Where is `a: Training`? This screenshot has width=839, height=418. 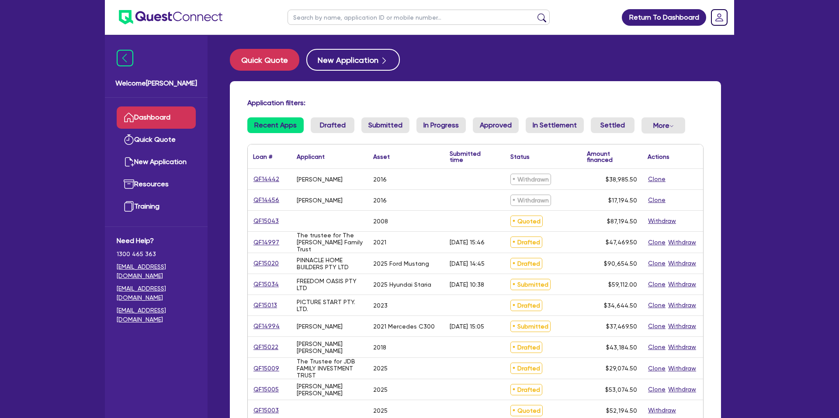
a: Training is located at coordinates (156, 207).